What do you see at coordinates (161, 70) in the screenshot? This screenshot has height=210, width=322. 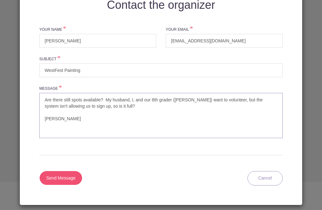 I see `input: What can I help you with?` at bounding box center [161, 70].